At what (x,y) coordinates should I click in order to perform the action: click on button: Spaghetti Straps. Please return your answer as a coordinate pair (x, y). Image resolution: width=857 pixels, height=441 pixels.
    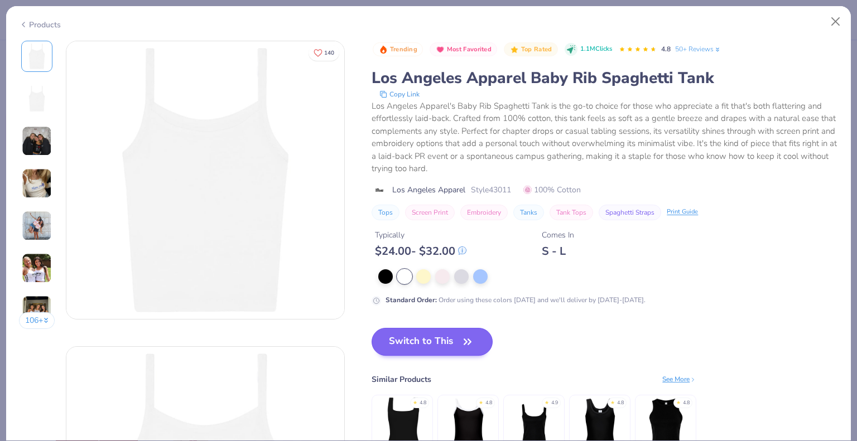
    Looking at the image, I should click on (630, 213).